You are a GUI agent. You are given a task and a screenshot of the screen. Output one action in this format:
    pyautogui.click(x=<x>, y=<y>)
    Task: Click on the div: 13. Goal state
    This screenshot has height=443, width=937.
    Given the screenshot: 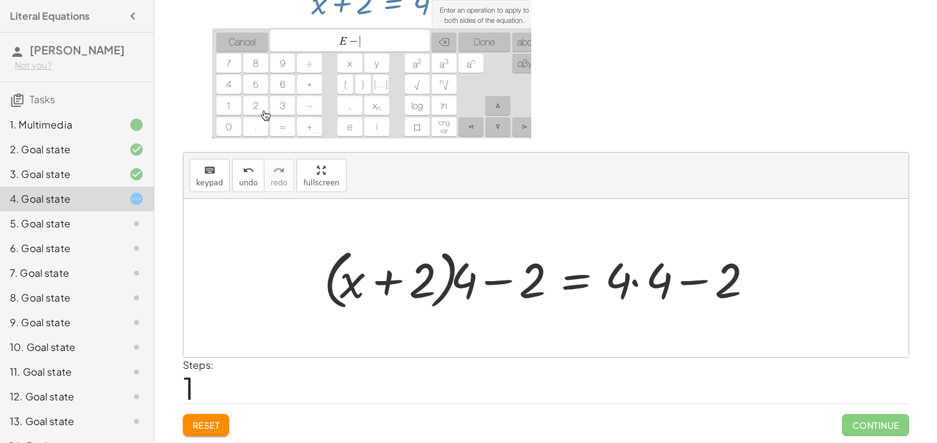 What is the action you would take?
    pyautogui.click(x=59, y=421)
    